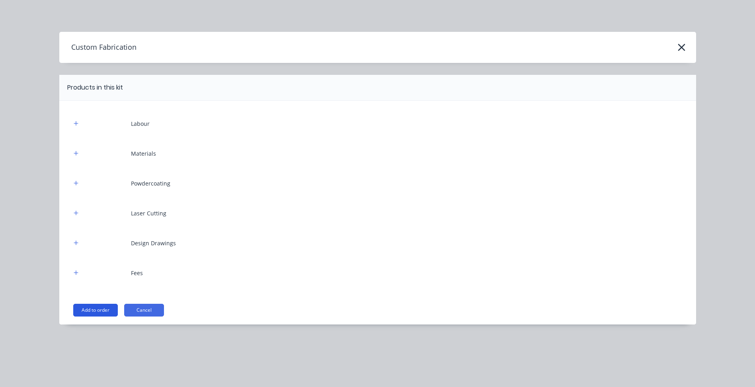  What do you see at coordinates (153, 243) in the screenshot?
I see `div: Design Drawings` at bounding box center [153, 243].